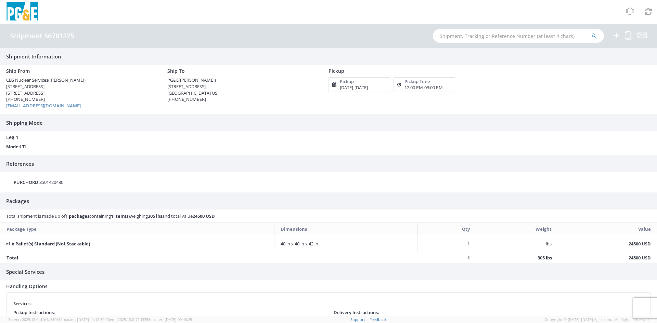  What do you see at coordinates (517, 244) in the screenshot?
I see `td: lbs` at bounding box center [517, 244].